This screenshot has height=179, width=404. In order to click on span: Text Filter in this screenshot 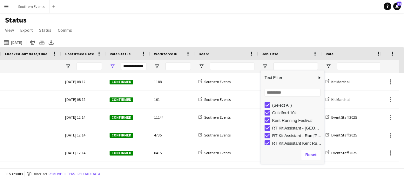, I will do `click(288, 78)`.